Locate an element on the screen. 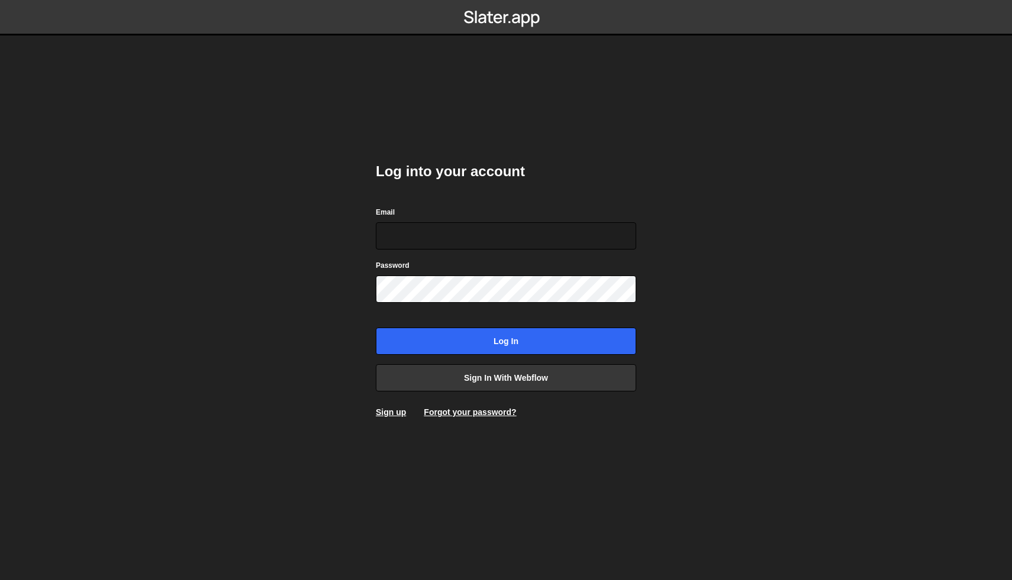  input: Log in is located at coordinates (506, 341).